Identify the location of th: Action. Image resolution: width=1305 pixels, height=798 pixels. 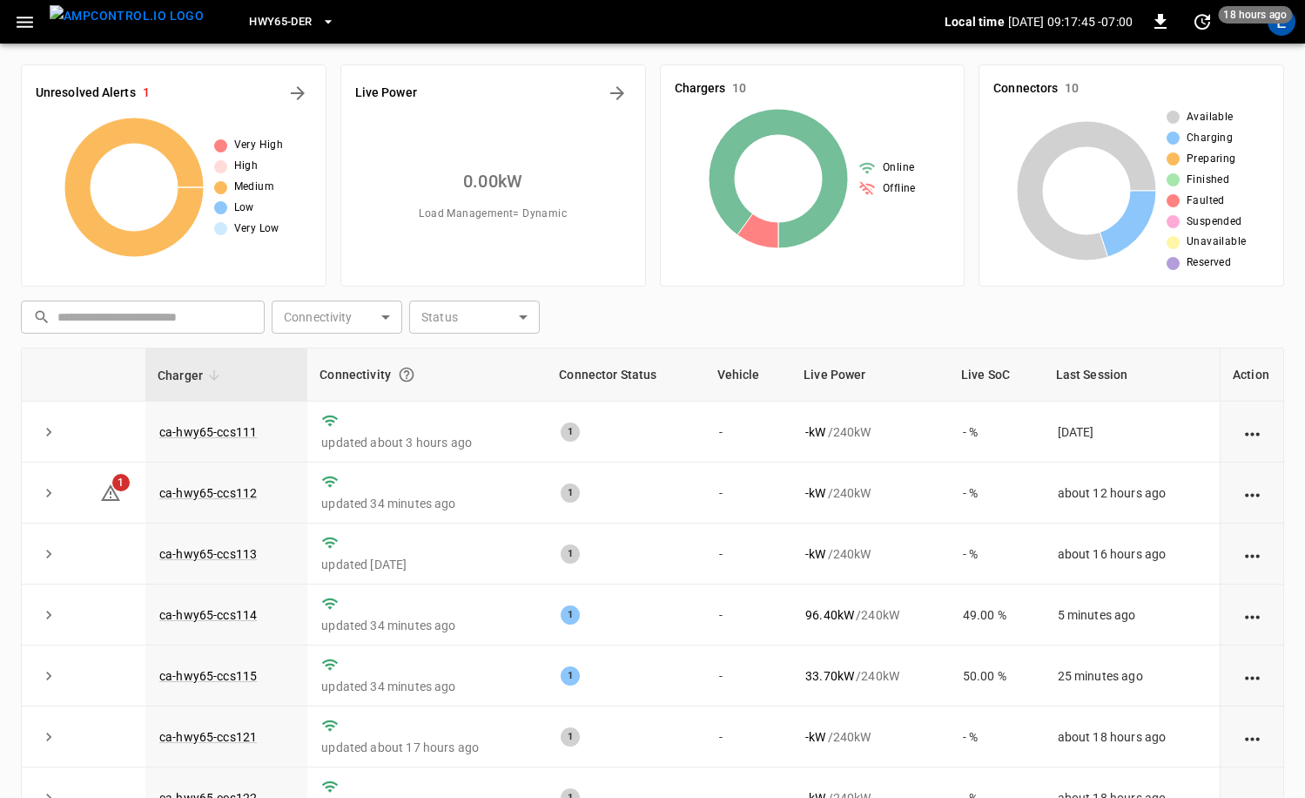
(1251, 374).